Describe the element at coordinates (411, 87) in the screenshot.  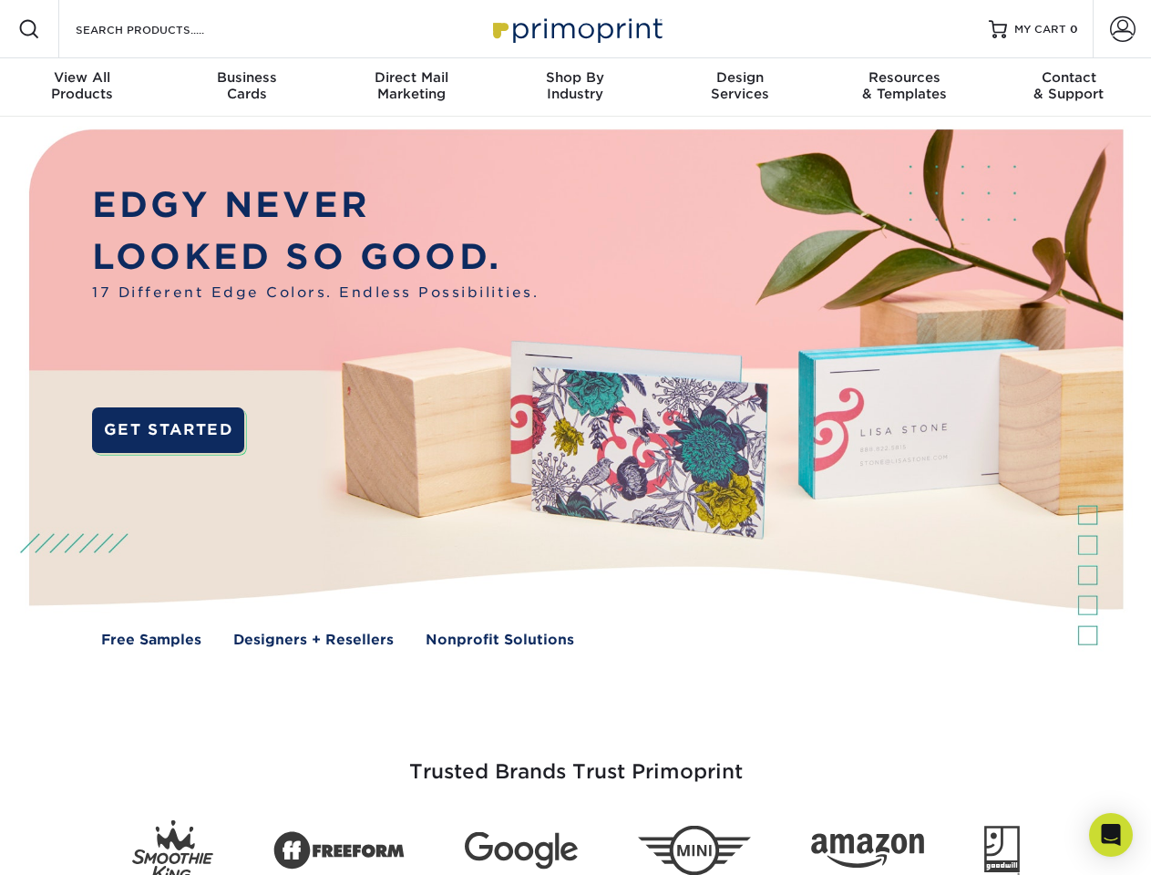
I see `a: Direct MailMarketing` at that location.